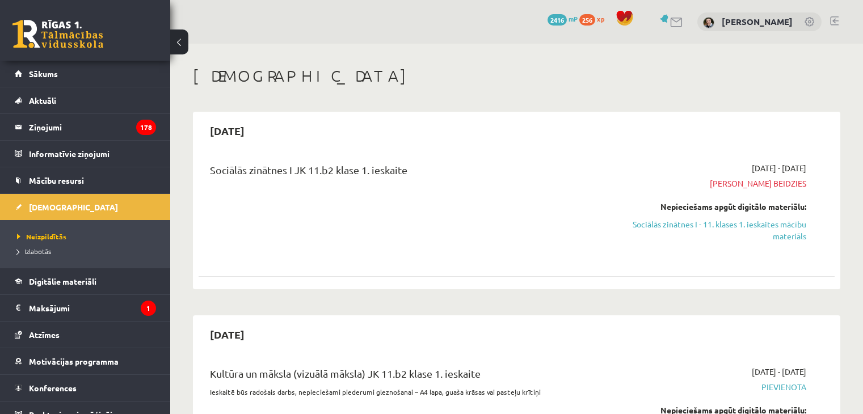  Describe the element at coordinates (709, 23) in the screenshot. I see `img: Dita Maija Kalniņa-Rainska` at that location.